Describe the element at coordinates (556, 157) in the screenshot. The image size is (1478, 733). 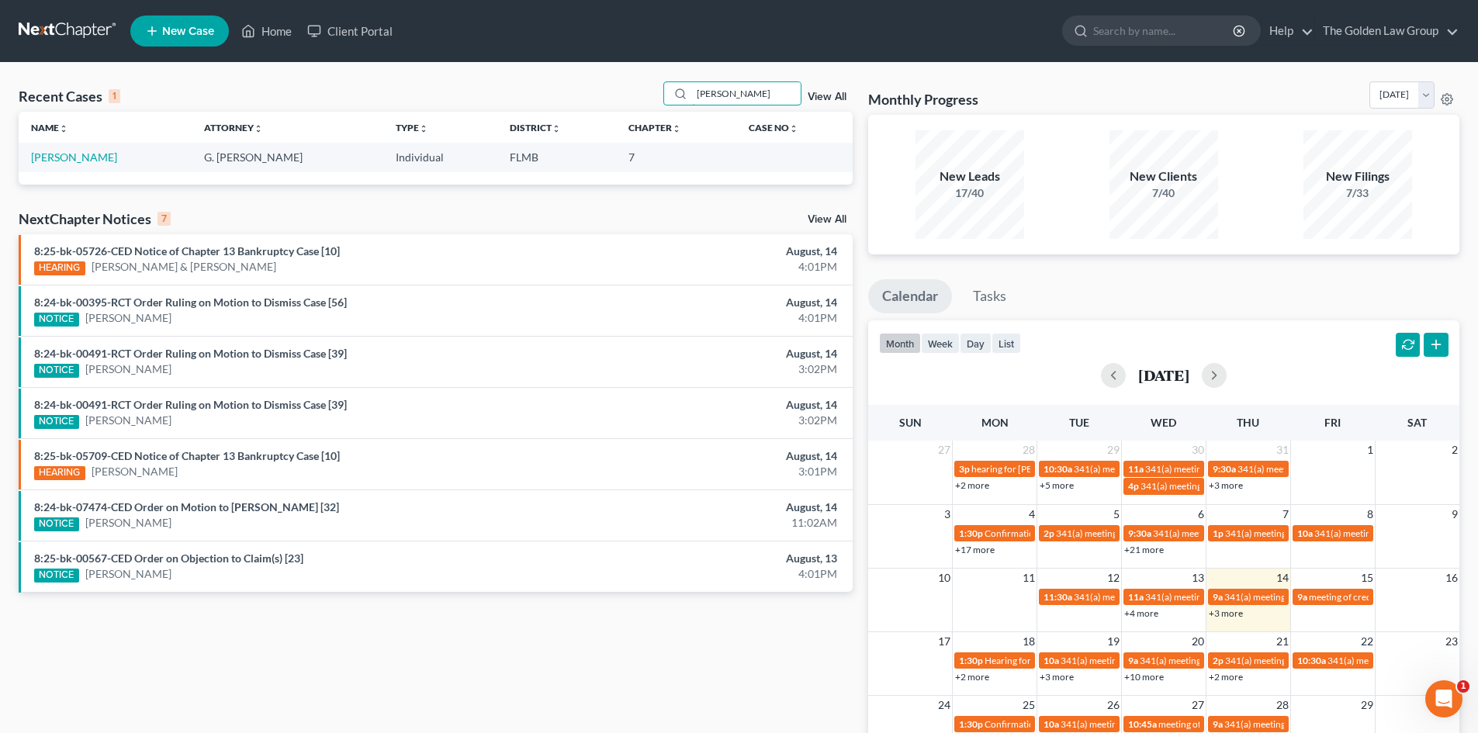
I see `td: FLMB` at that location.